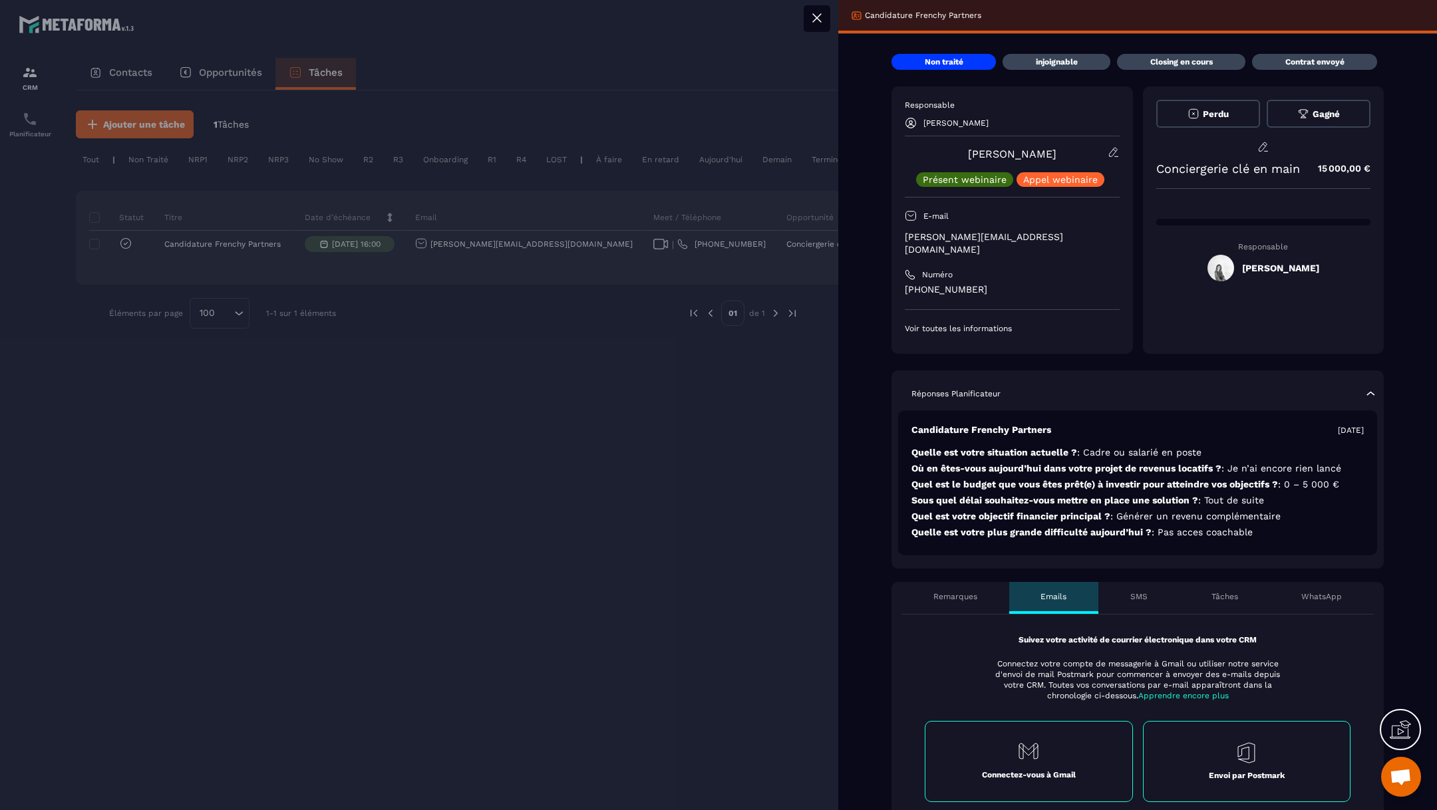 The width and height of the screenshot is (1437, 810). Describe the element at coordinates (1029, 775) in the screenshot. I see `p: Connectez-vous à Gmail` at that location.